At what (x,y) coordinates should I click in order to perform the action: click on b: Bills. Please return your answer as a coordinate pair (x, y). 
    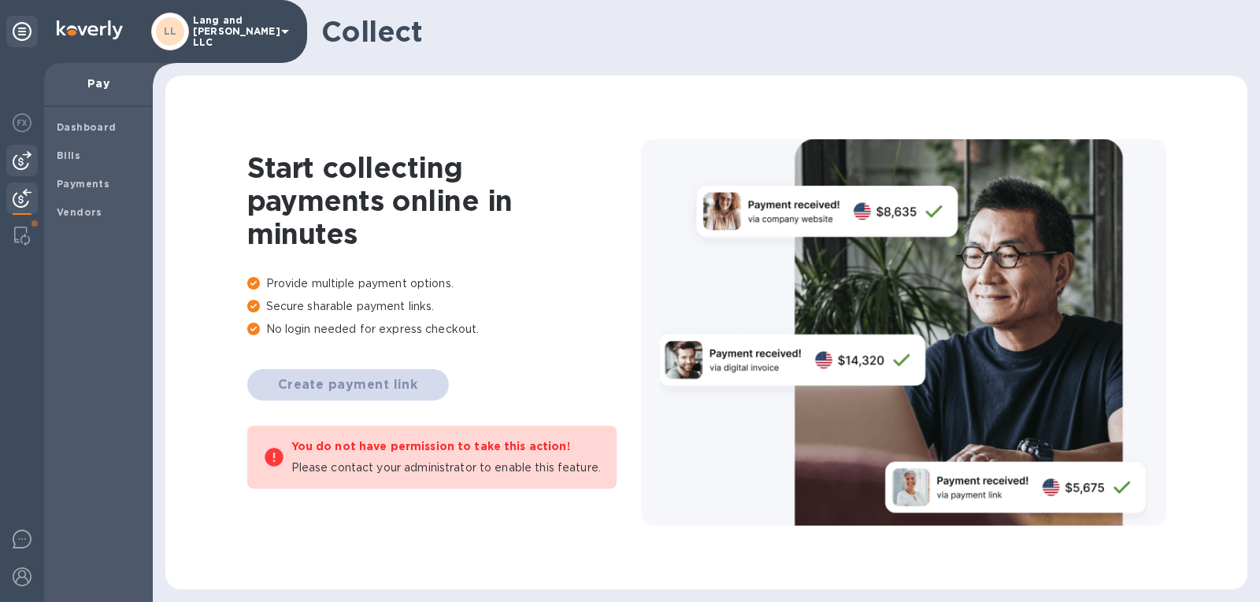
    Looking at the image, I should click on (68, 155).